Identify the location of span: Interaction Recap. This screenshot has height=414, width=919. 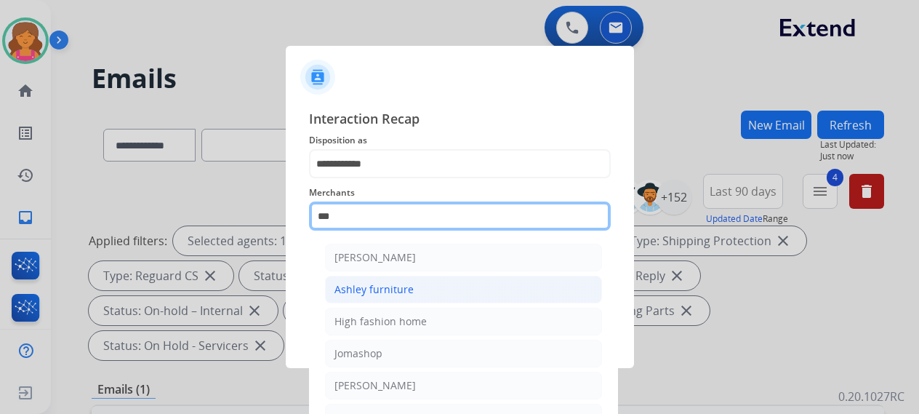
(459, 120).